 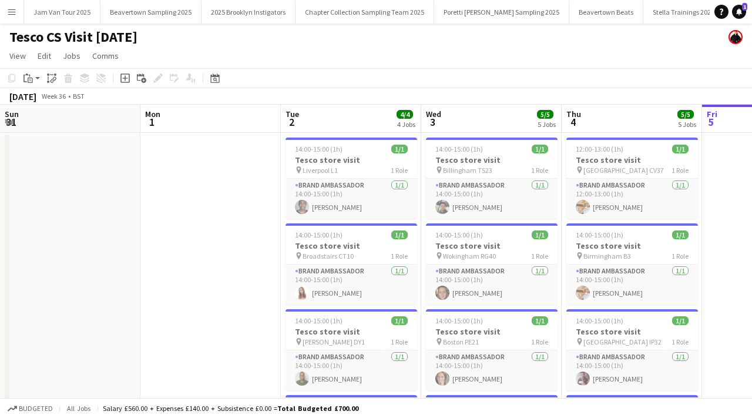 I want to click on app-job-card: 14:00-15:00 (1h)1/1Tesco store visit Boston PE211 RoleBrand Ambassador1/114:00-15:00 (1h)[PERSON_..., so click(x=492, y=350).